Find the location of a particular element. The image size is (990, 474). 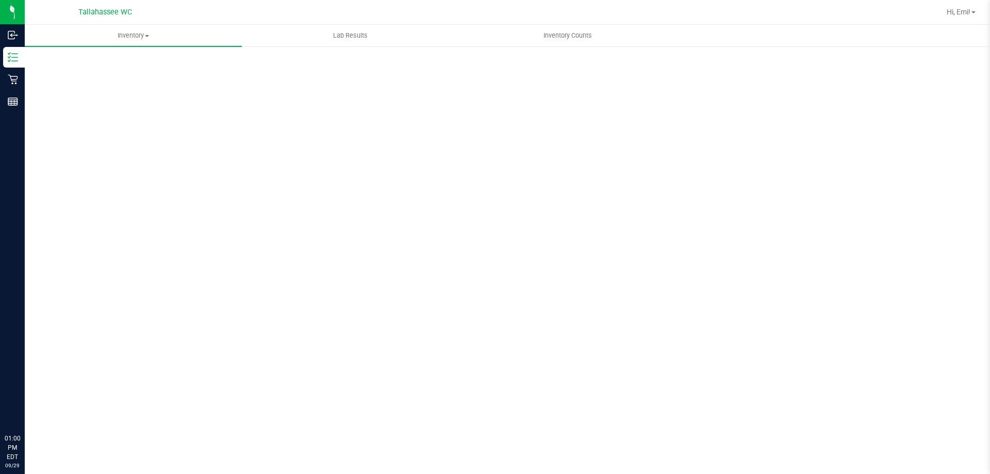

inline-svg: Reports is located at coordinates (13, 102).